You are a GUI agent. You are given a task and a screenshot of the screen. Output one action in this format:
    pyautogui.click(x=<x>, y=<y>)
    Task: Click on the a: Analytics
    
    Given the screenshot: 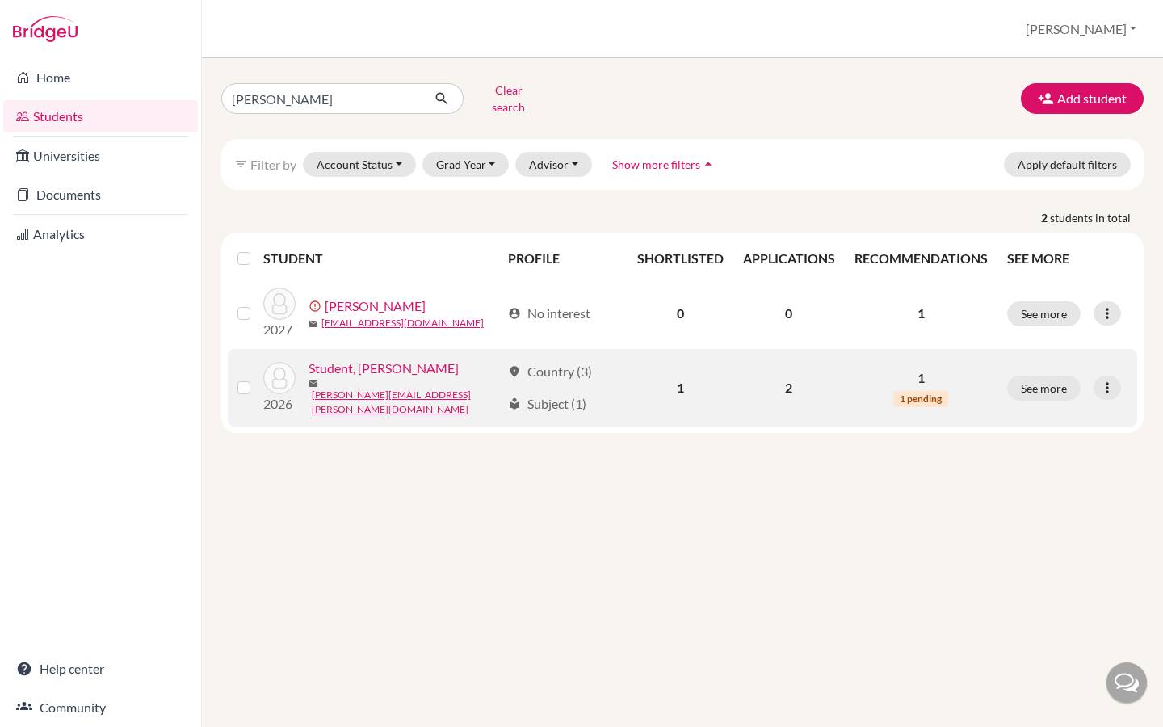 What is the action you would take?
    pyautogui.click(x=100, y=234)
    